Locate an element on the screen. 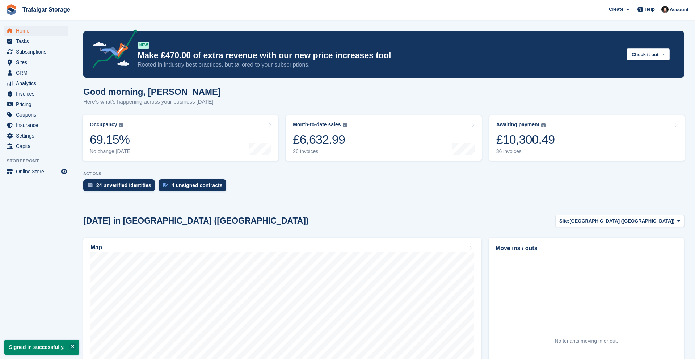 The width and height of the screenshot is (695, 359). span: CRM is located at coordinates (38, 73).